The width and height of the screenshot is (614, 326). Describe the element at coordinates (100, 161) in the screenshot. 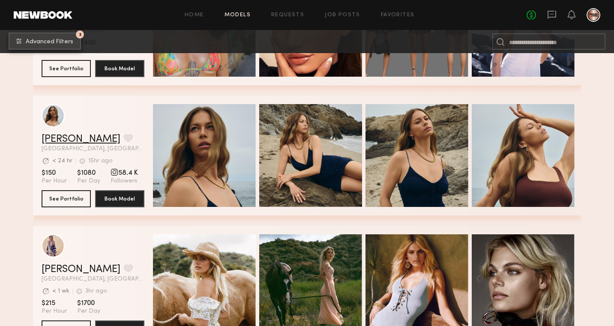

I see `div: 15hr ago` at that location.